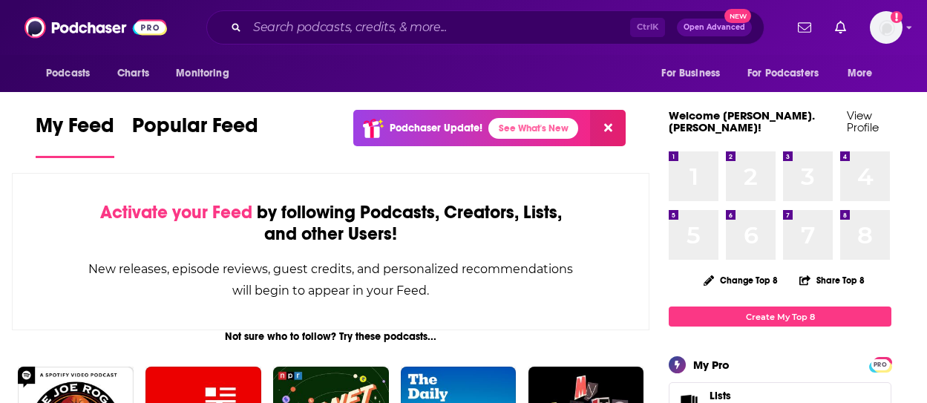 This screenshot has height=403, width=927. I want to click on button: Show profile menu, so click(887, 27).